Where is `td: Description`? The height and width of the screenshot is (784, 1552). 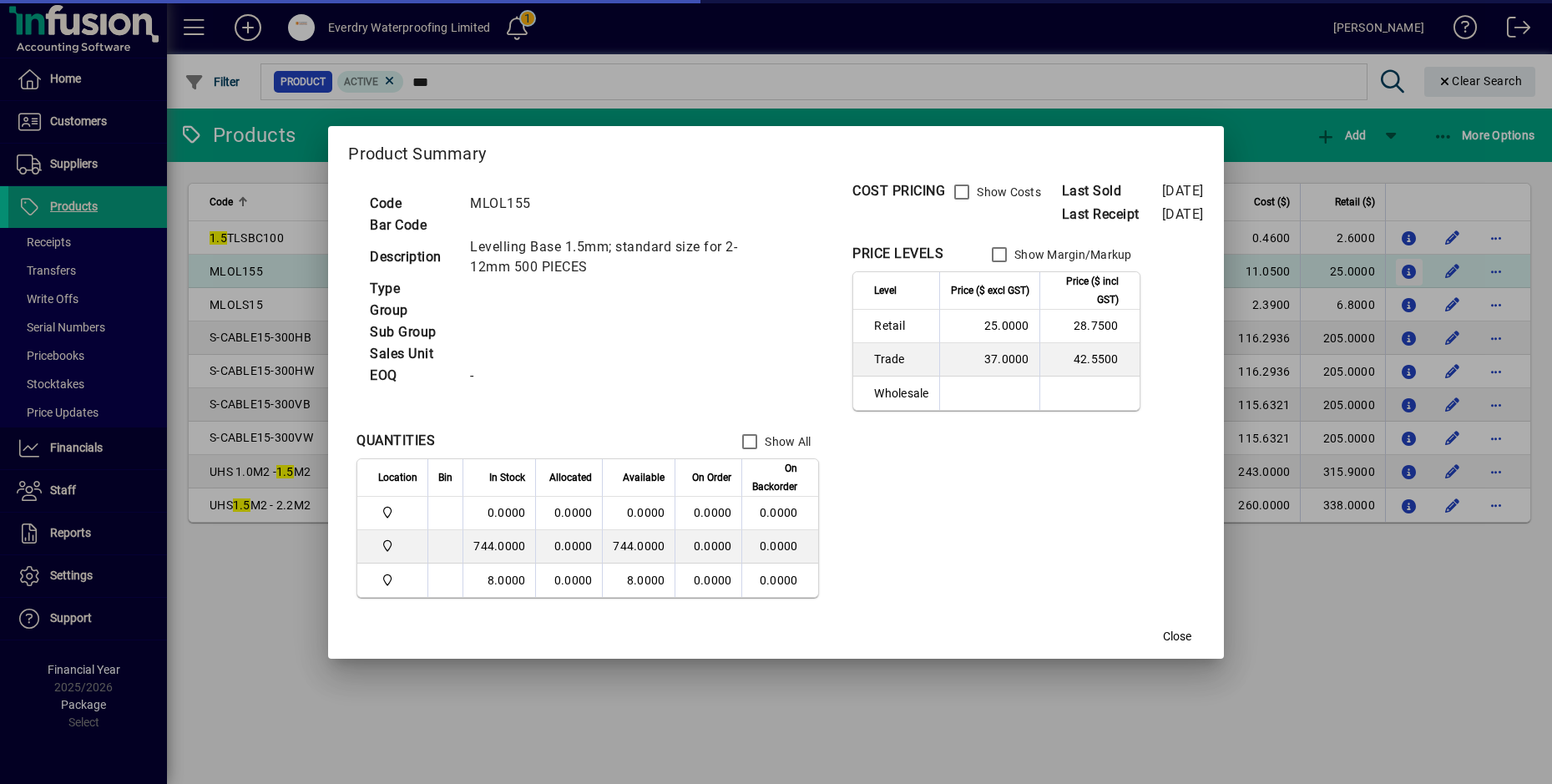 td: Description is located at coordinates (412, 257).